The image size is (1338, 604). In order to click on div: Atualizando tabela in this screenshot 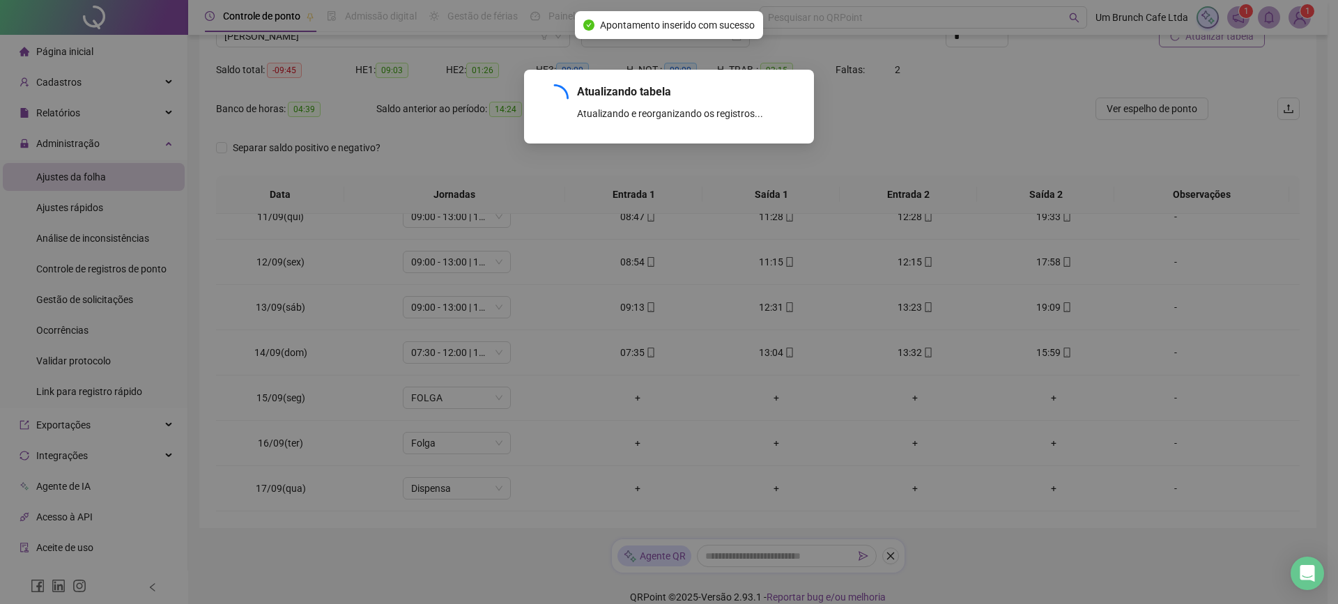, I will do `click(687, 92)`.